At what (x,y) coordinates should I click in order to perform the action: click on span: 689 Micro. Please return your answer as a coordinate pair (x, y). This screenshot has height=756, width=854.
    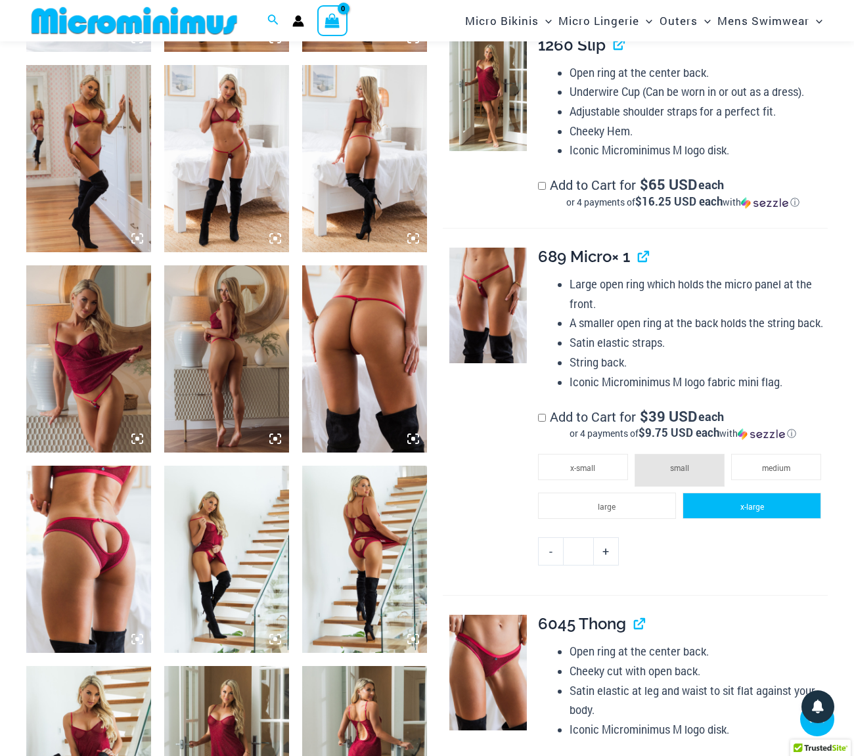
    Looking at the image, I should click on (575, 256).